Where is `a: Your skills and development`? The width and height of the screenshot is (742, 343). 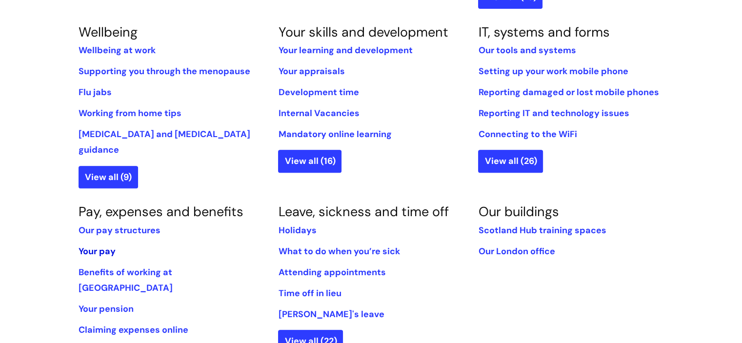 a: Your skills and development is located at coordinates (363, 32).